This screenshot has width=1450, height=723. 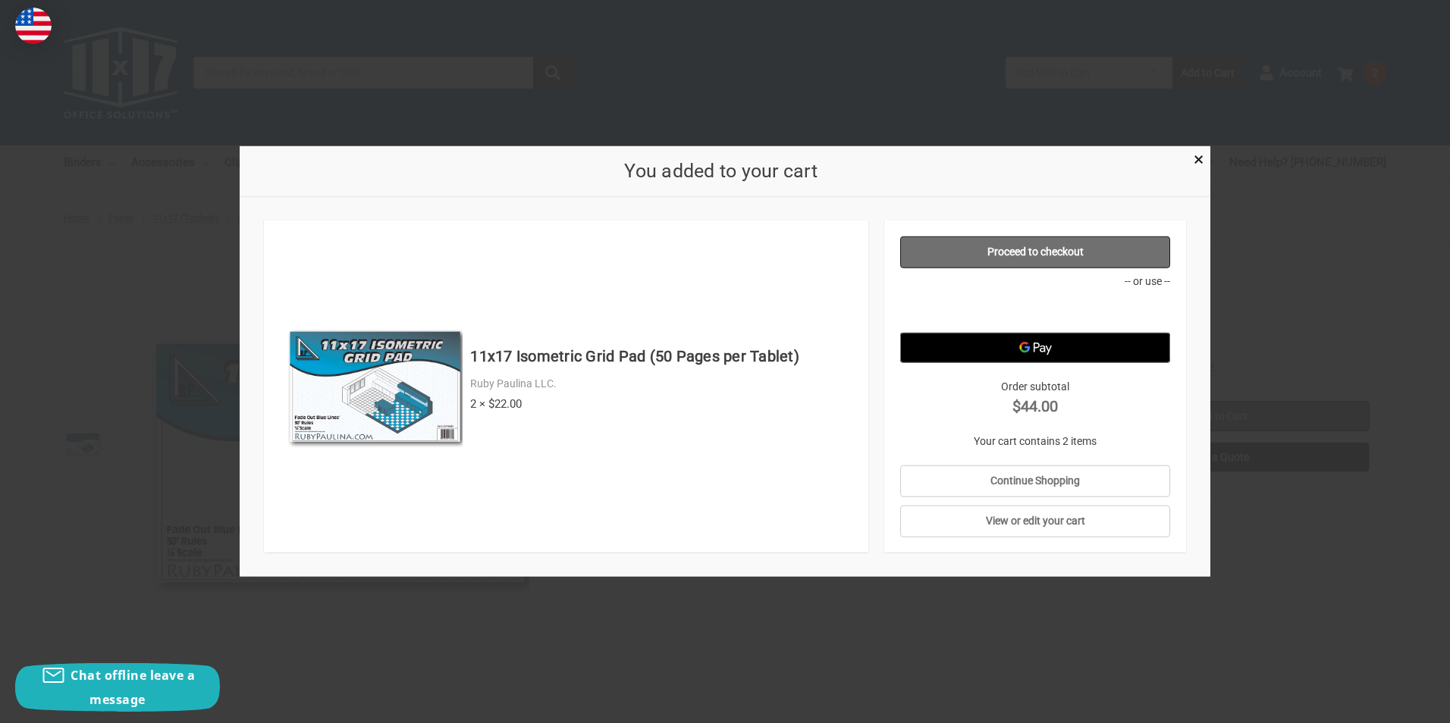 I want to click on p: -- or use --, so click(x=1035, y=281).